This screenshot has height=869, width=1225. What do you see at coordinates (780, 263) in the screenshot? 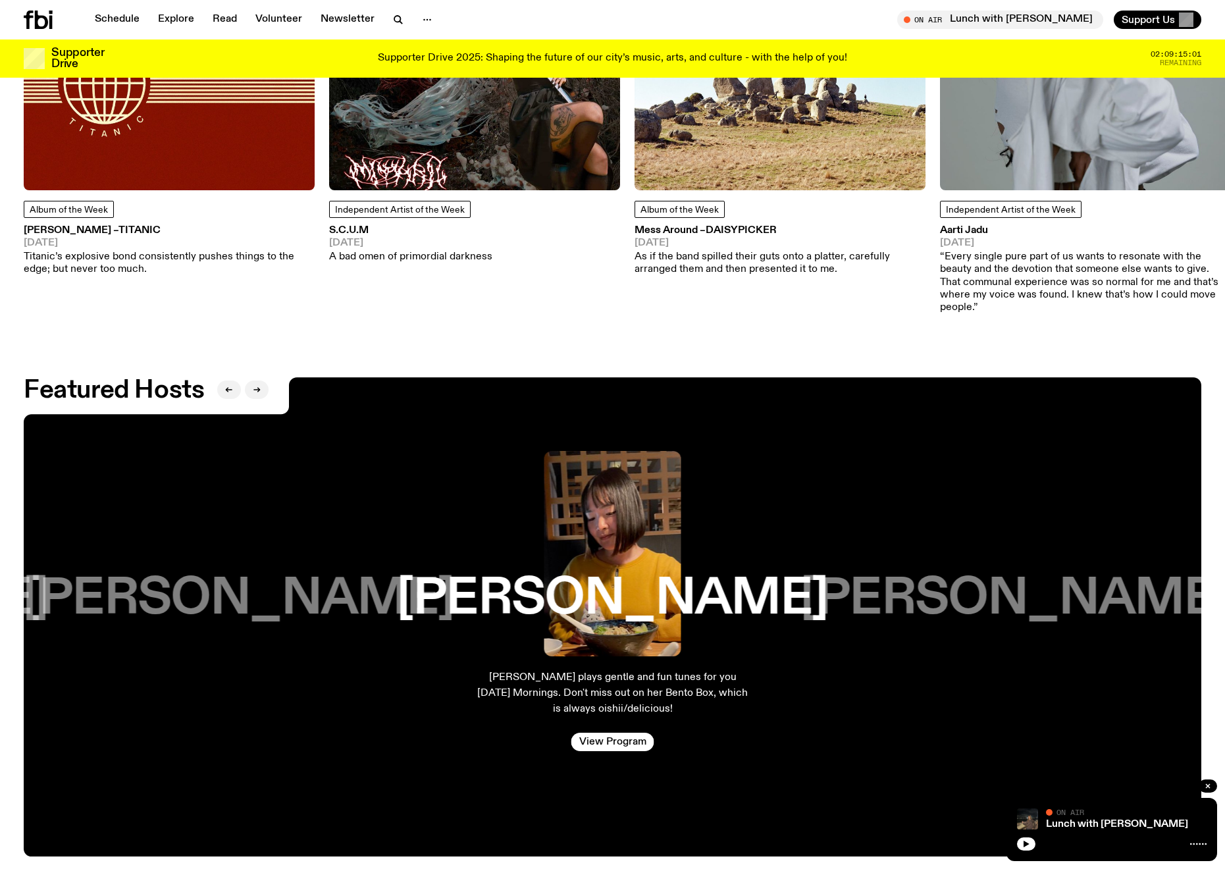
I see `p: As if the band spilled their guts onto a platter, carefully arranged them and then presented it t...` at bounding box center [780, 263].